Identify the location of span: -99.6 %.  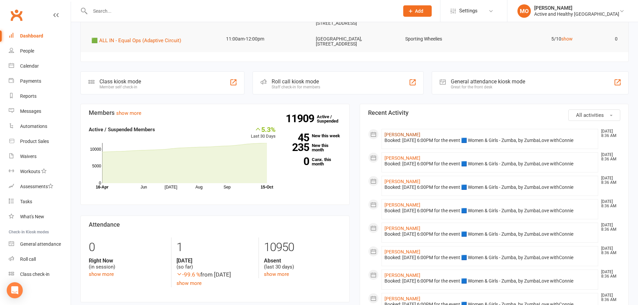
(188, 275).